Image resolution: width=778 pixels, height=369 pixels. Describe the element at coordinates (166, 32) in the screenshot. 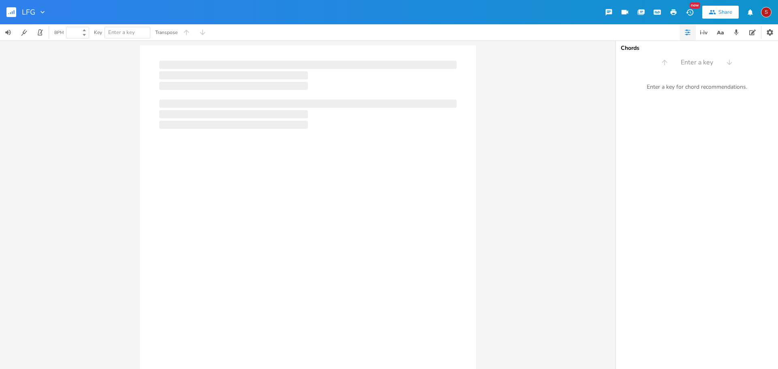

I see `div: Transpose` at that location.